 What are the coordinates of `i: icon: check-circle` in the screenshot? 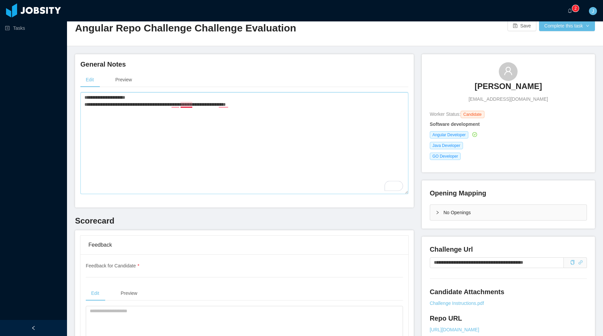 It's located at (474, 135).